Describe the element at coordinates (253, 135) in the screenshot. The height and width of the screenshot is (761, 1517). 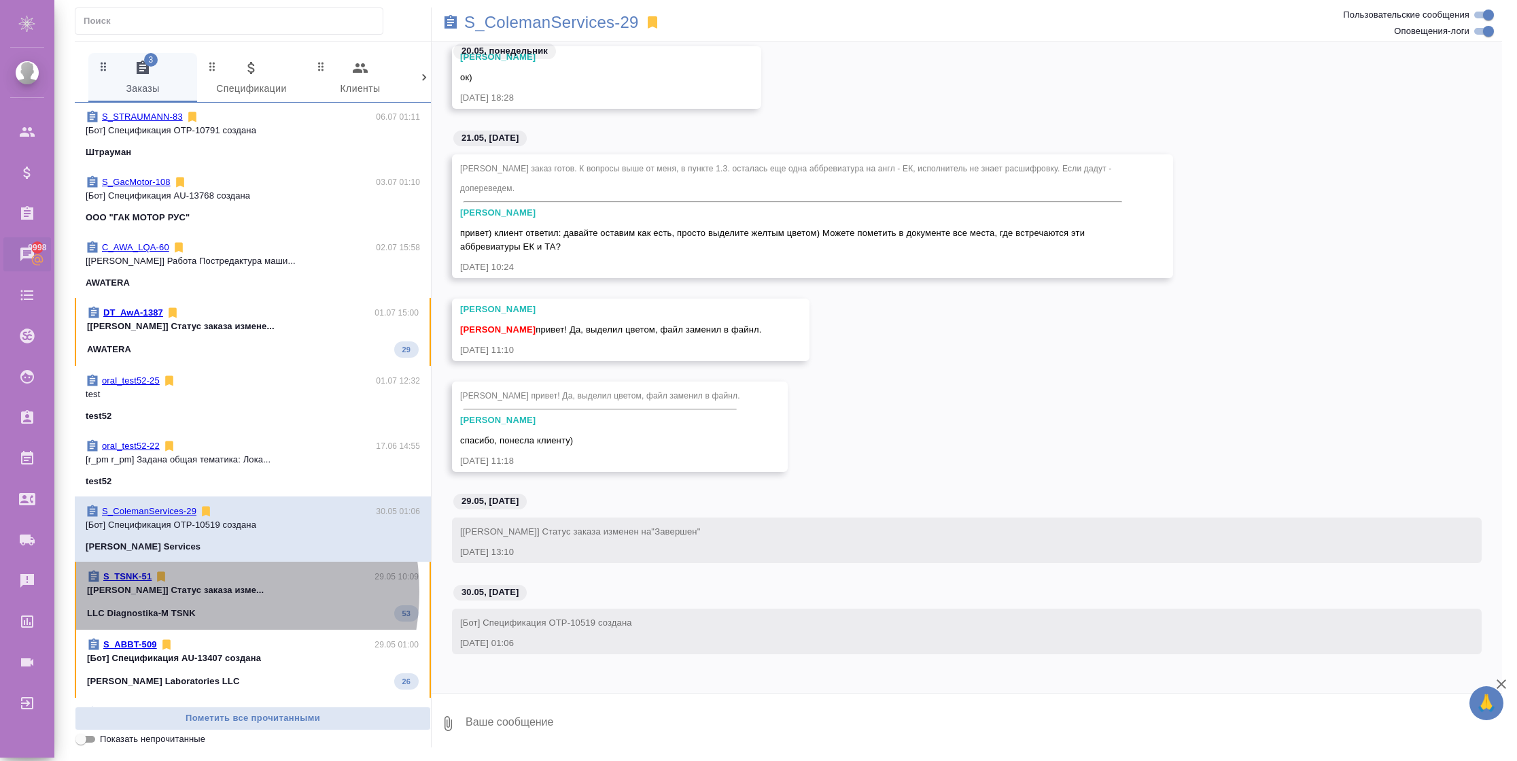
I see `div: S_STRAUMANN-8306.07 01:11[Бот] Спецификация OTP-10791 созданаШтрауман` at that location.